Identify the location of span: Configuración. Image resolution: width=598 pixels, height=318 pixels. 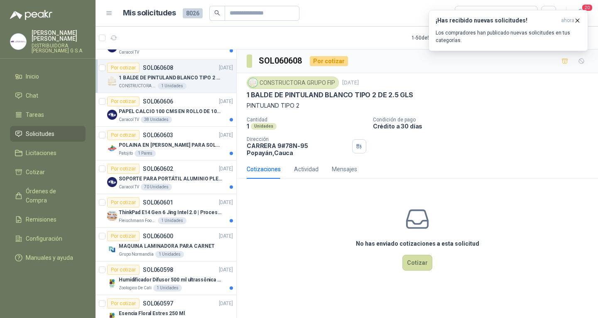
(44, 239).